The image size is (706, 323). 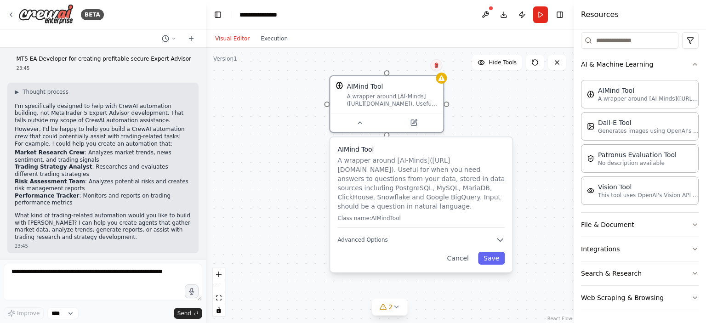 What do you see at coordinates (390, 307) in the screenshot?
I see `button: 2` at bounding box center [390, 307].